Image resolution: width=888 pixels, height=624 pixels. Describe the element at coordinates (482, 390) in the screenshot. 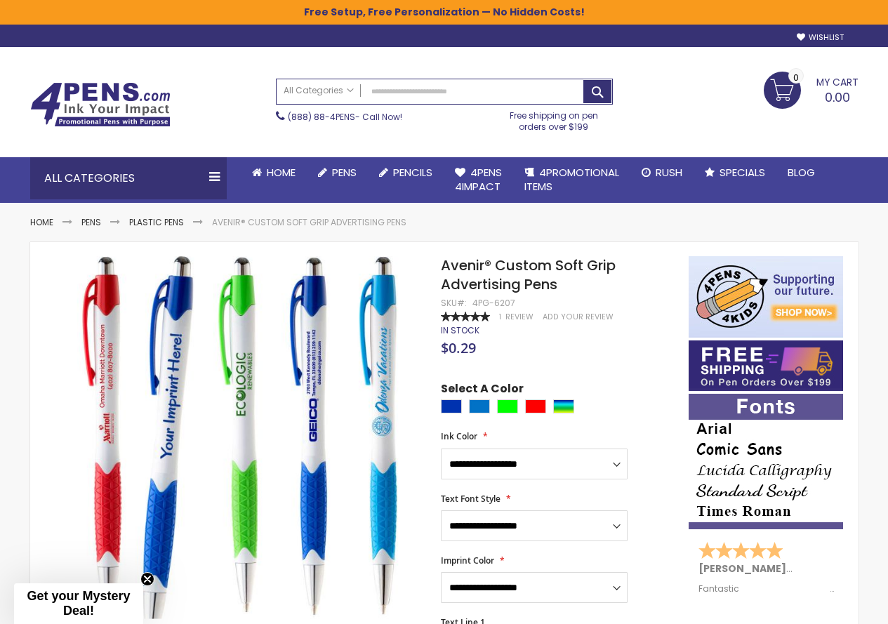

I see `span: Select A Color` at that location.